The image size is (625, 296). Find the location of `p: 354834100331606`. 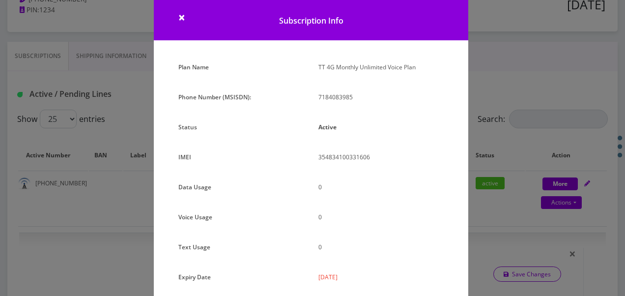

p: 354834100331606 is located at coordinates (381, 157).